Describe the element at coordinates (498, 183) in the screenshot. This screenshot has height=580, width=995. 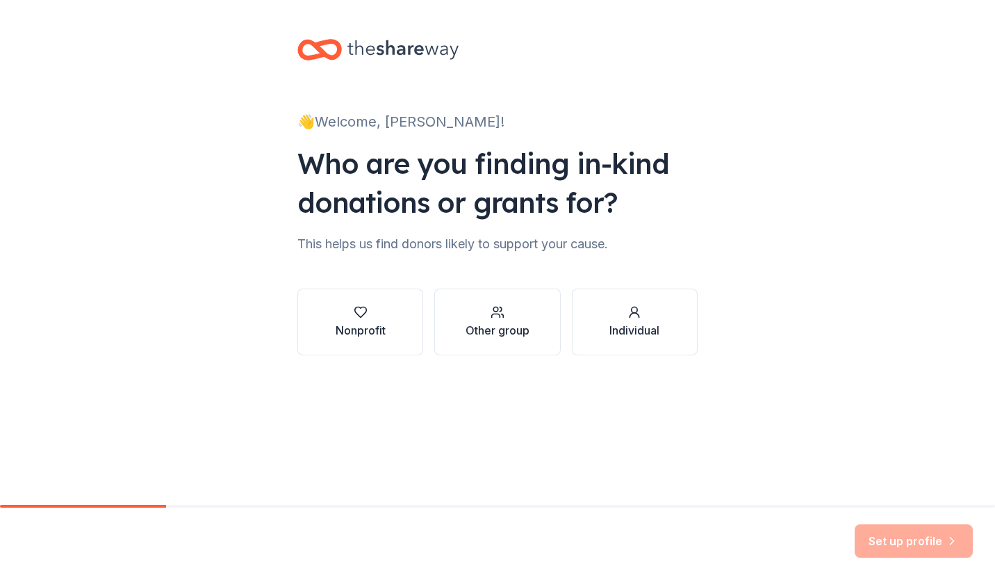
I see `div: Who are you finding in-kind donations or grants for?` at that location.